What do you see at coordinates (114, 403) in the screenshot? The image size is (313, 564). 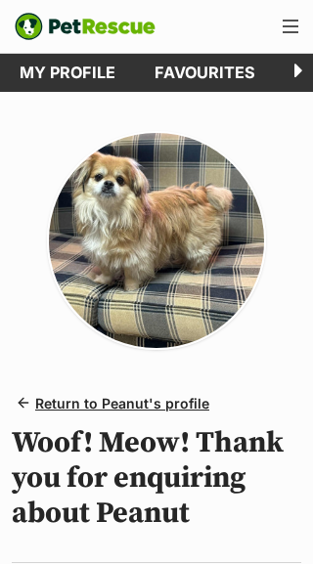 I see `a: Return to Peanut's profile` at bounding box center [114, 403].